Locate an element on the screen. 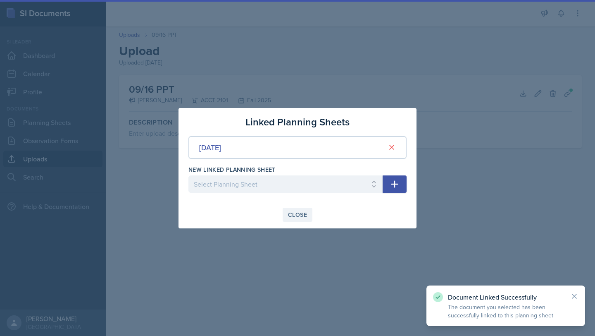 The height and width of the screenshot is (336, 595). p: Document Linked Successfully is located at coordinates (506, 297).